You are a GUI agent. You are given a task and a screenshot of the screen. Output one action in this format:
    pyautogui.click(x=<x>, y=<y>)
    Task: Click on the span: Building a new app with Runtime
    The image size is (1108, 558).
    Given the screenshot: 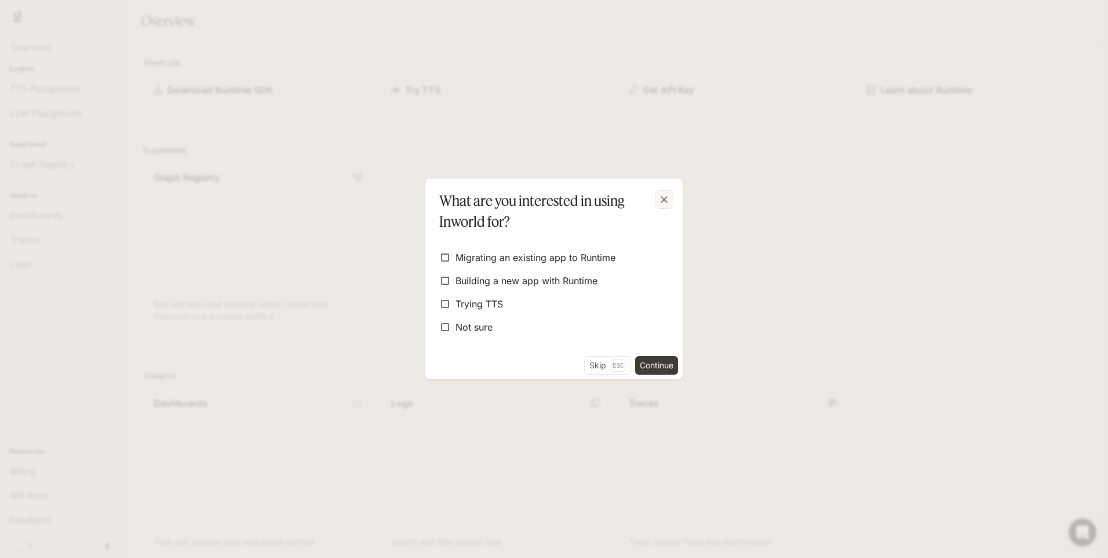 What is the action you would take?
    pyautogui.click(x=526, y=281)
    